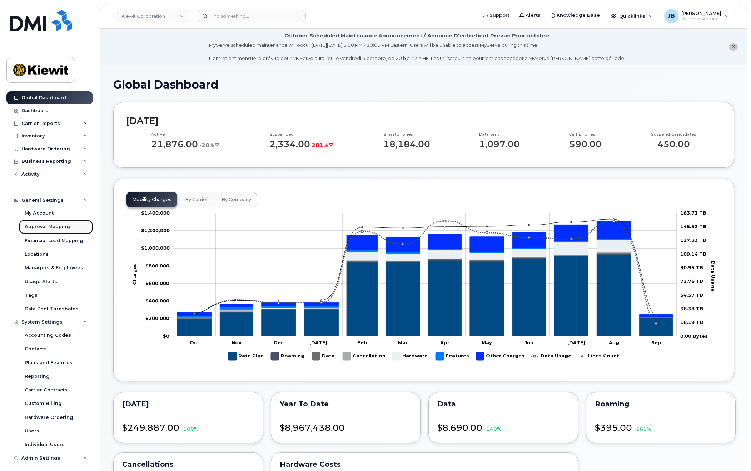 The height and width of the screenshot is (471, 751). What do you see at coordinates (197, 200) in the screenshot?
I see `span: By Carrier` at bounding box center [197, 200].